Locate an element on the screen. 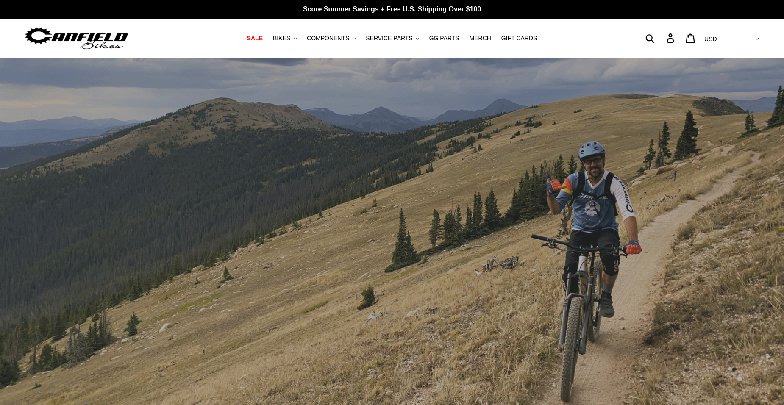  a: MERCH is located at coordinates (480, 38).